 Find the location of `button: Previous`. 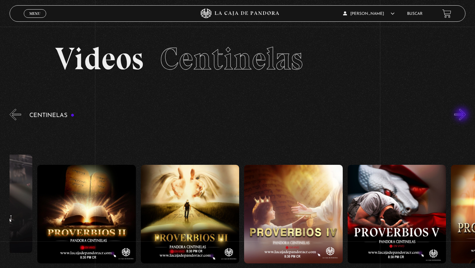

button: Previous is located at coordinates (15, 115).